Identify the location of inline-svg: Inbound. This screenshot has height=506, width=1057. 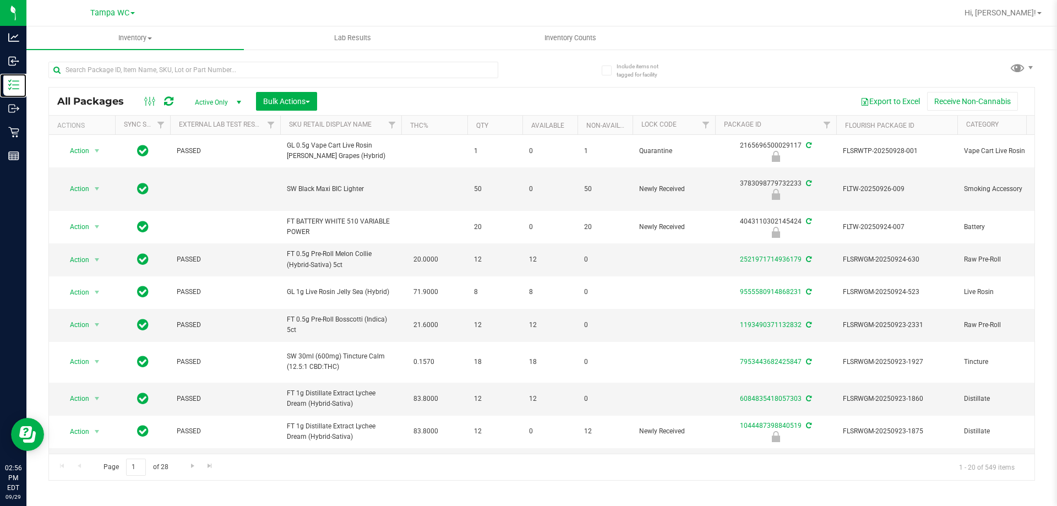
(14, 61).